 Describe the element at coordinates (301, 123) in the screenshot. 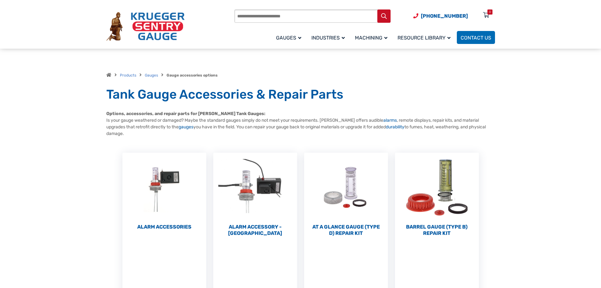

I see `p: Is your gauge weathered or damaged? Maybe the standard gauges simply do not meet your requirement...` at that location.